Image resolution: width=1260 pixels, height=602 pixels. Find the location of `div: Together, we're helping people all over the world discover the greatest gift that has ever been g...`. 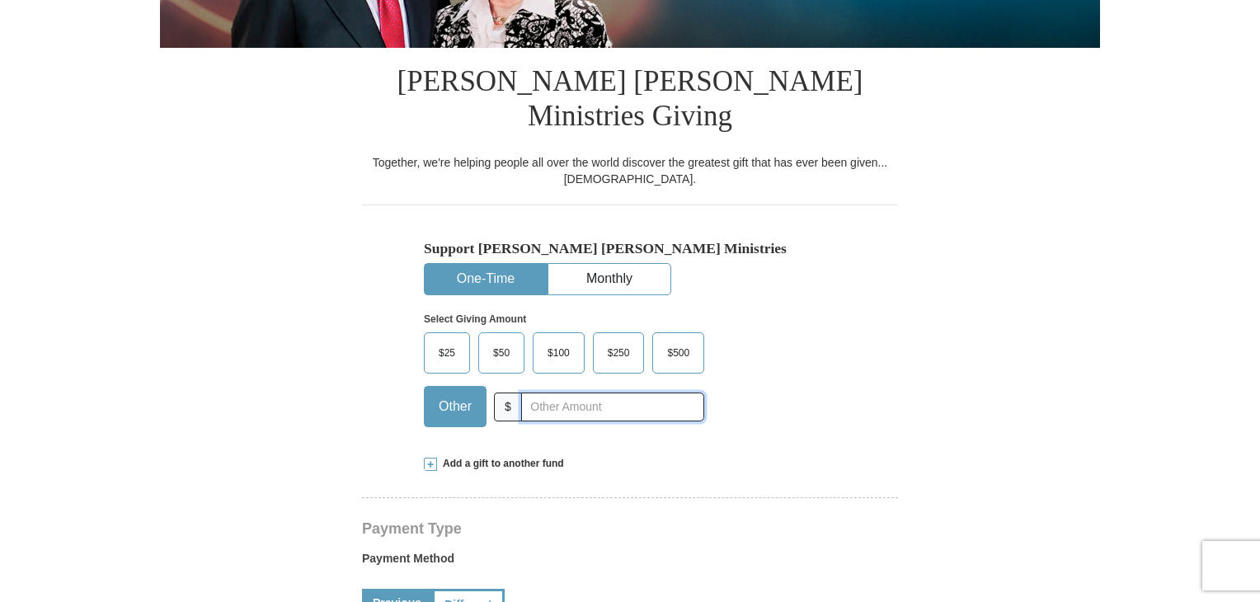

div: Together, we're helping people all over the world discover the greatest gift that has ever been g... is located at coordinates (630, 171).